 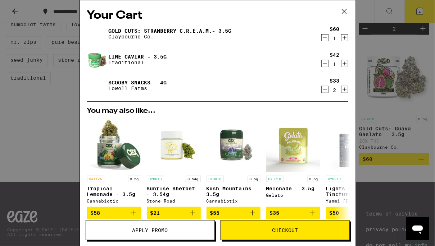 What do you see at coordinates (193, 179) in the screenshot?
I see `p: 3.54g` at bounding box center [193, 179].